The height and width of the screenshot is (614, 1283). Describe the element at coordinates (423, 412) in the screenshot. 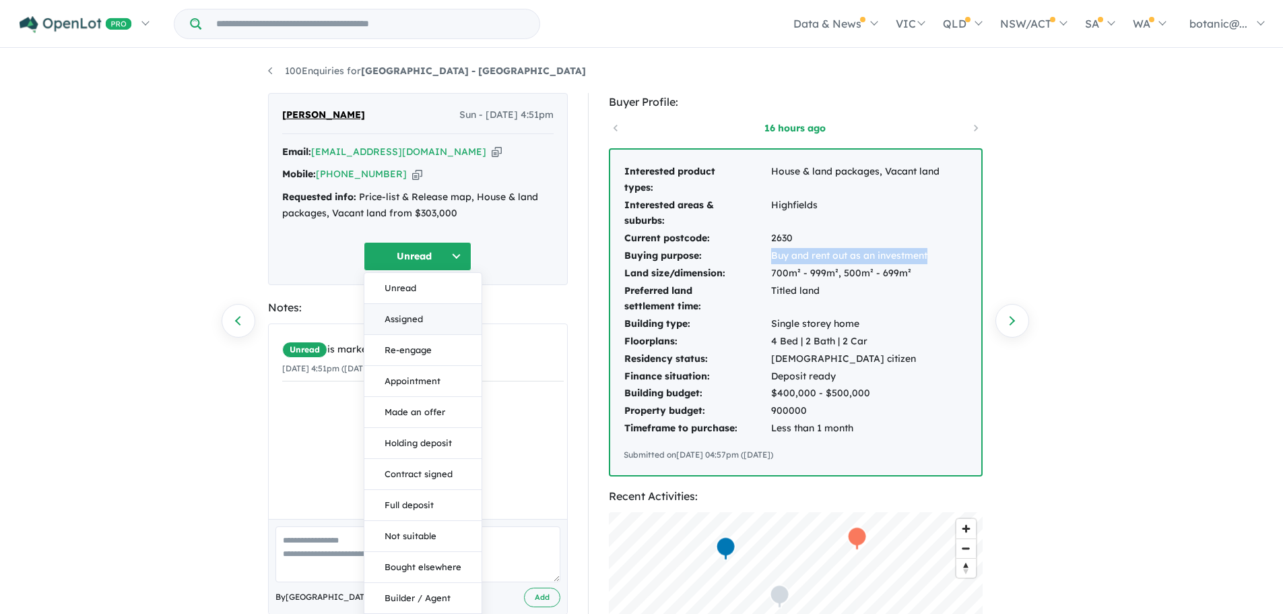

I see `button: Made an offer` at that location.